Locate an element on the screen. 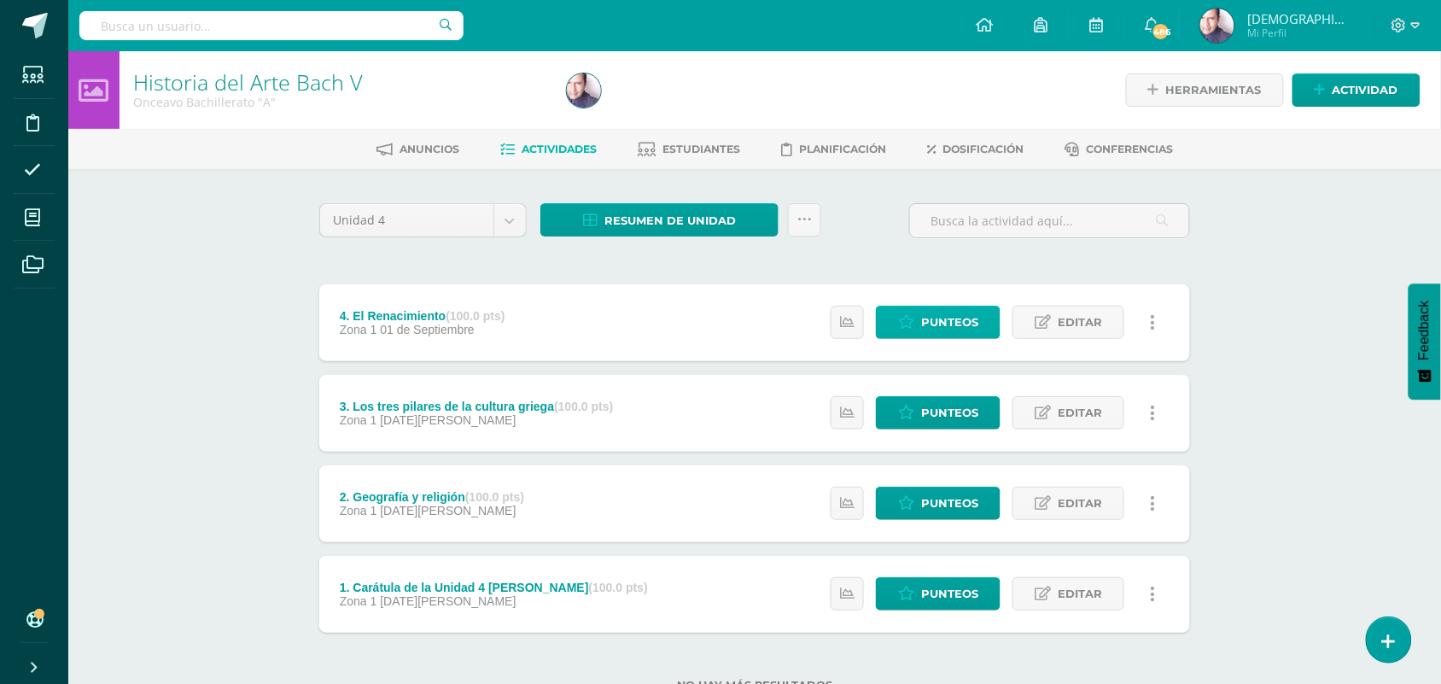 The image size is (1441, 684). a: Unidad 4 is located at coordinates (423, 220).